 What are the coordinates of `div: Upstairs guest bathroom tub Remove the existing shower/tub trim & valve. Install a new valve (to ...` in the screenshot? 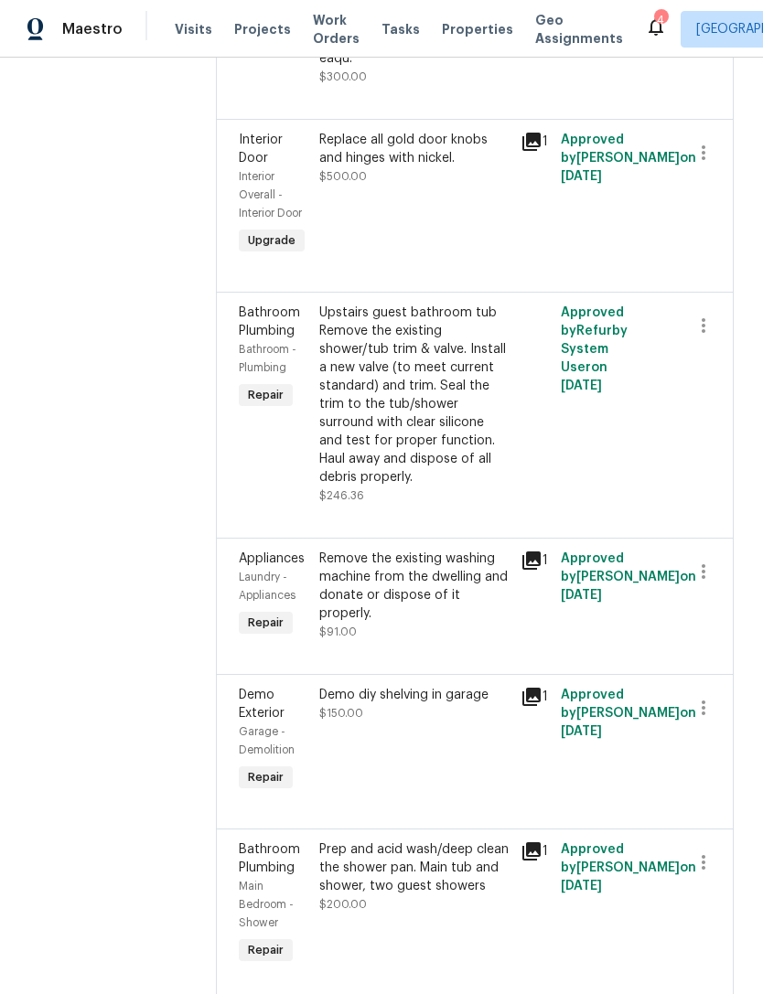 It's located at (414, 395).